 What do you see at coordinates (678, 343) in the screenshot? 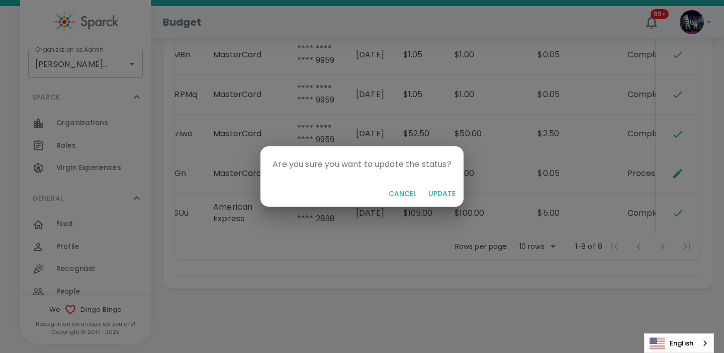
I see `div: Language` at bounding box center [678, 343].